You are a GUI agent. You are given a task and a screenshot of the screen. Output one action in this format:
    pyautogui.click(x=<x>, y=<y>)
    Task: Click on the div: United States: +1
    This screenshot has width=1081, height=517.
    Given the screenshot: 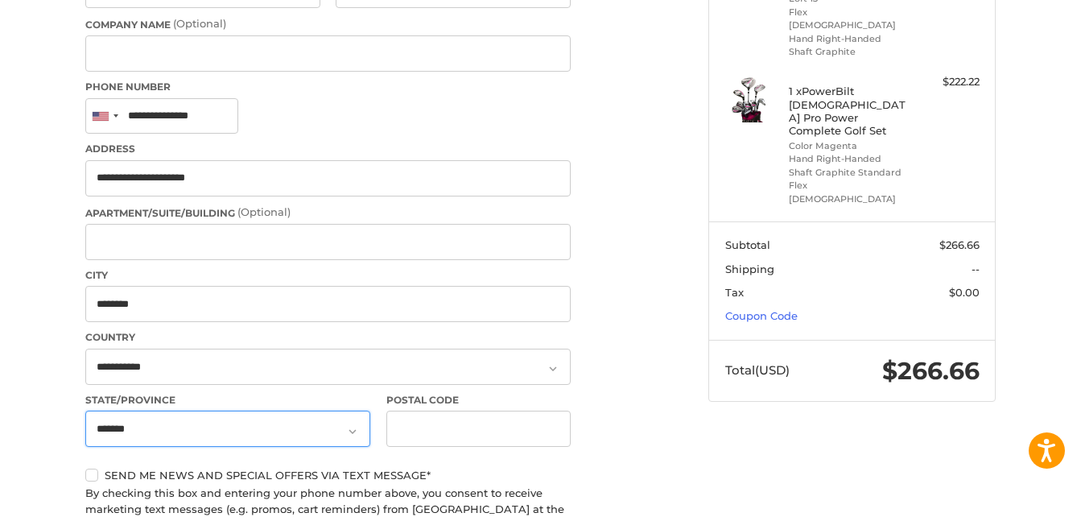 What is the action you would take?
    pyautogui.click(x=105, y=116)
    